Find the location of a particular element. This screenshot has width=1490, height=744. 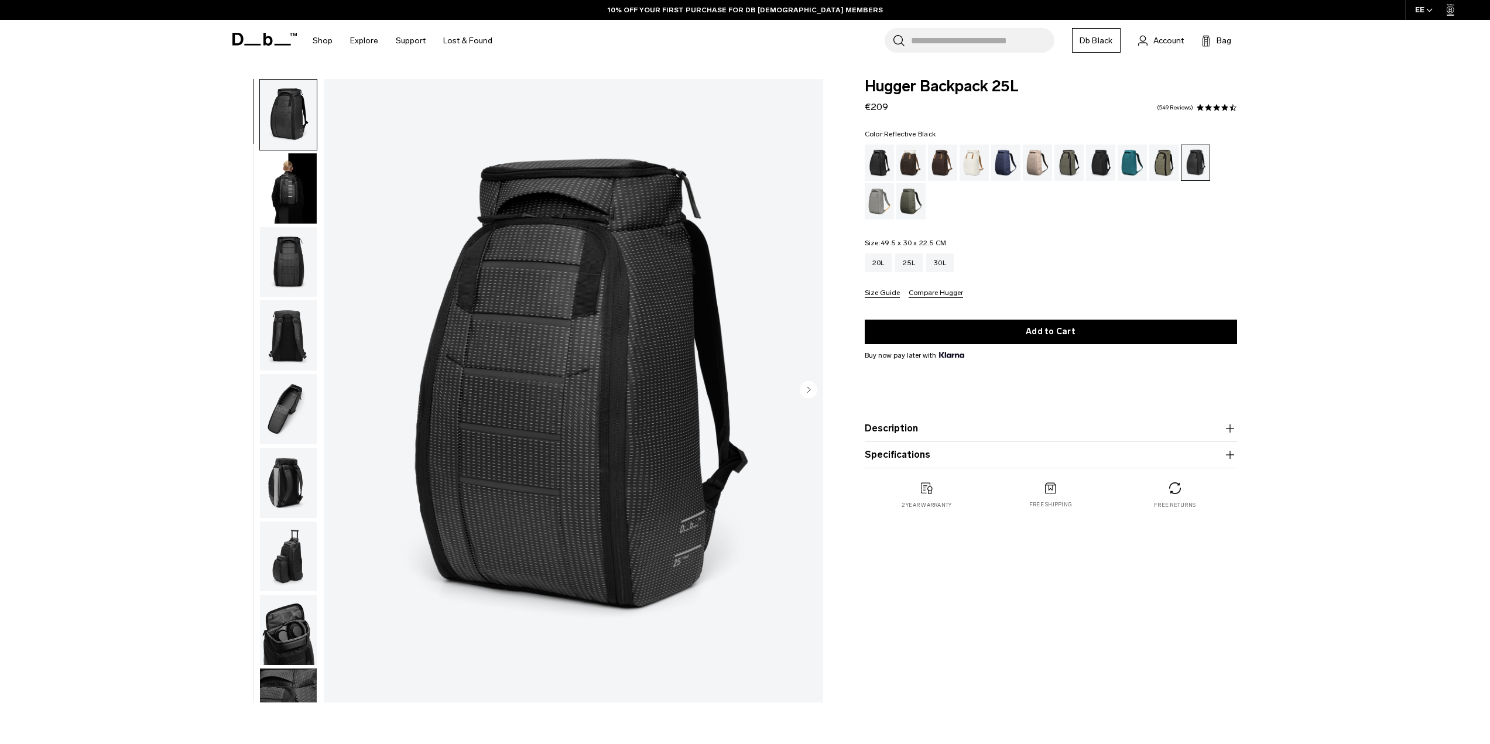

a: Charcoal Grey is located at coordinates (1100, 163).